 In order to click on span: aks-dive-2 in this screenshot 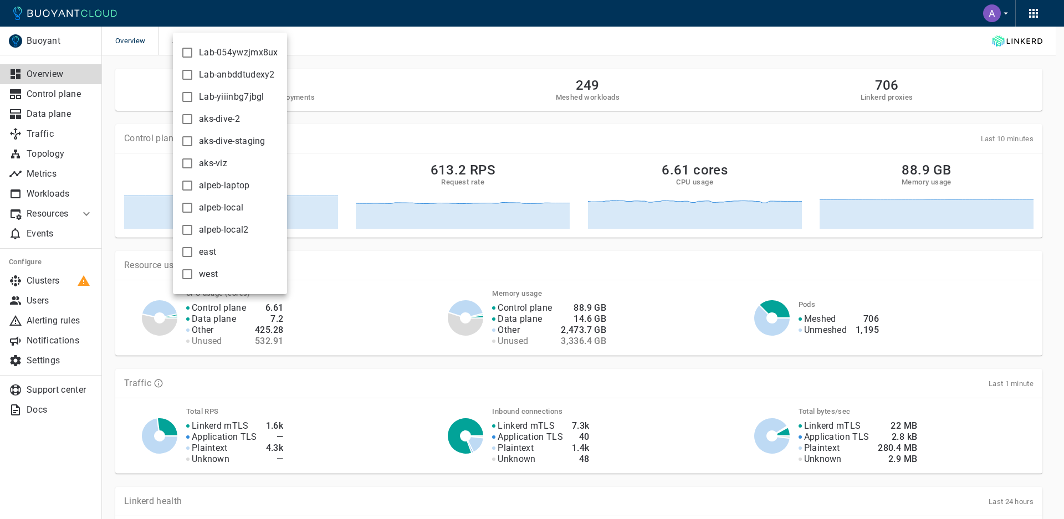, I will do `click(219, 119)`.